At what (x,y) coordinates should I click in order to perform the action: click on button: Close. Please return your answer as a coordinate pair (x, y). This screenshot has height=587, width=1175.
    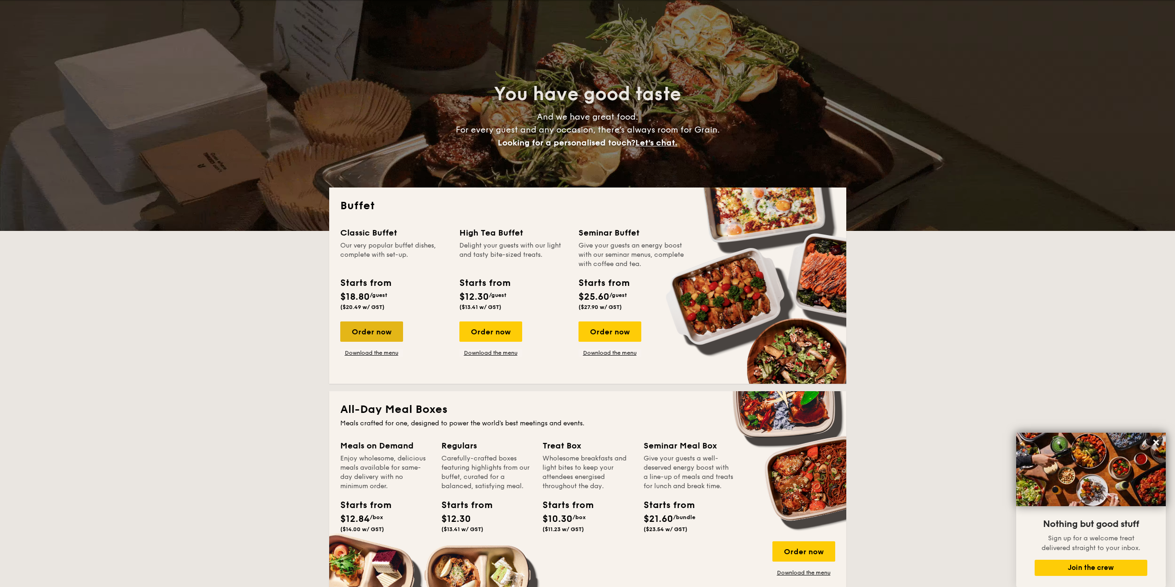
    Looking at the image, I should click on (1156, 442).